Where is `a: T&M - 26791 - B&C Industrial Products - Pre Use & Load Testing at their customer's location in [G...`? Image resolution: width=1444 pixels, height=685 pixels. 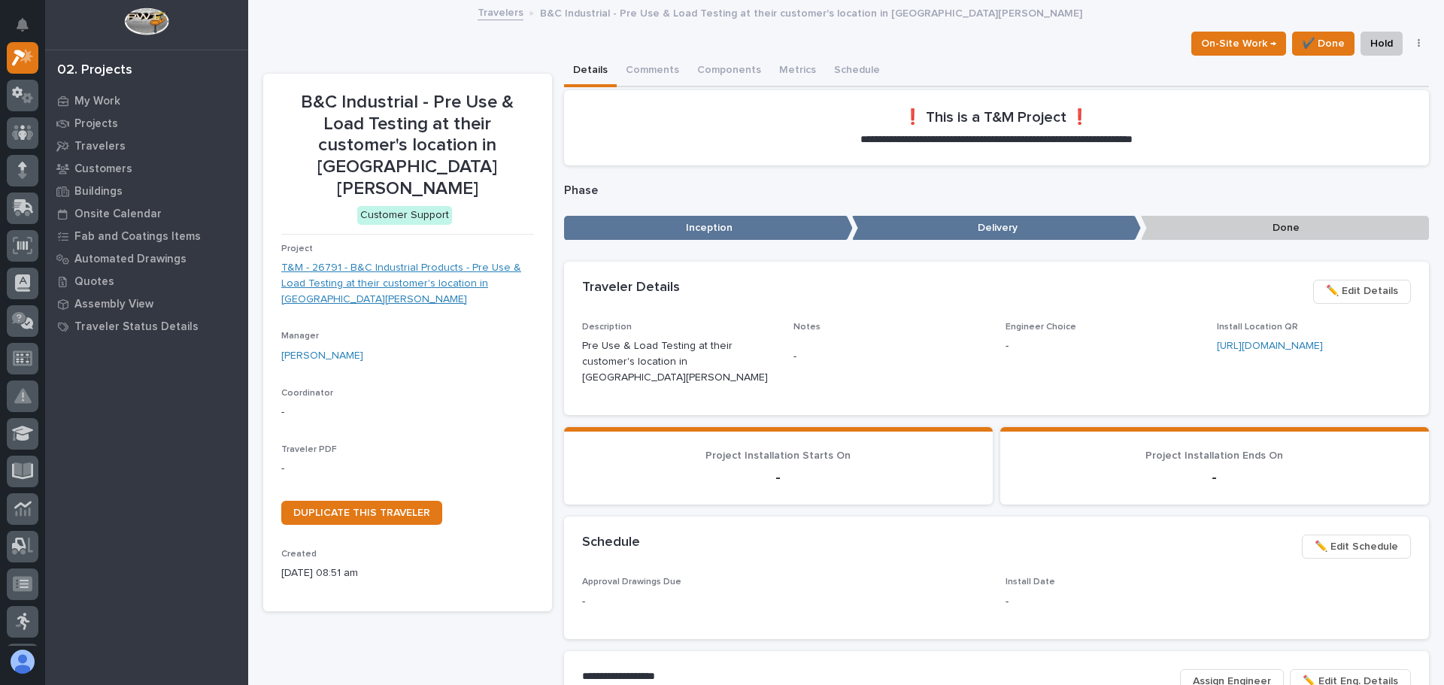
a: T&M - 26791 - B&C Industrial Products - Pre Use & Load Testing at their customer's location in [G... is located at coordinates (408, 284).